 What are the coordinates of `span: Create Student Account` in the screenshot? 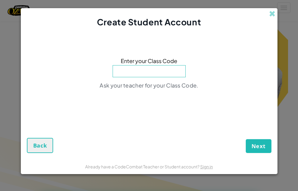 It's located at (149, 22).